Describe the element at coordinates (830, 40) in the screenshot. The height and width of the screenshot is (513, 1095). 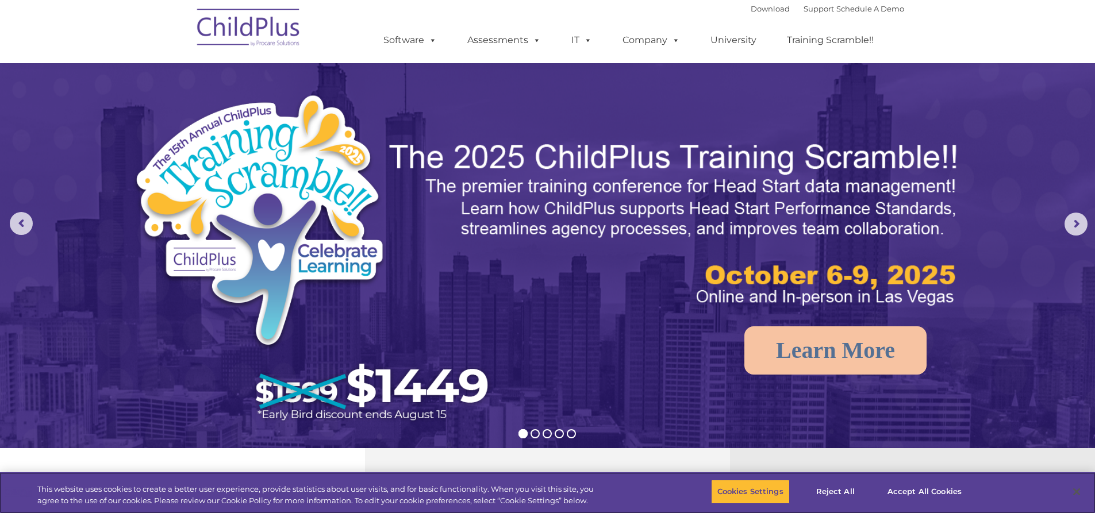
I see `a: Training Scramble!!` at that location.